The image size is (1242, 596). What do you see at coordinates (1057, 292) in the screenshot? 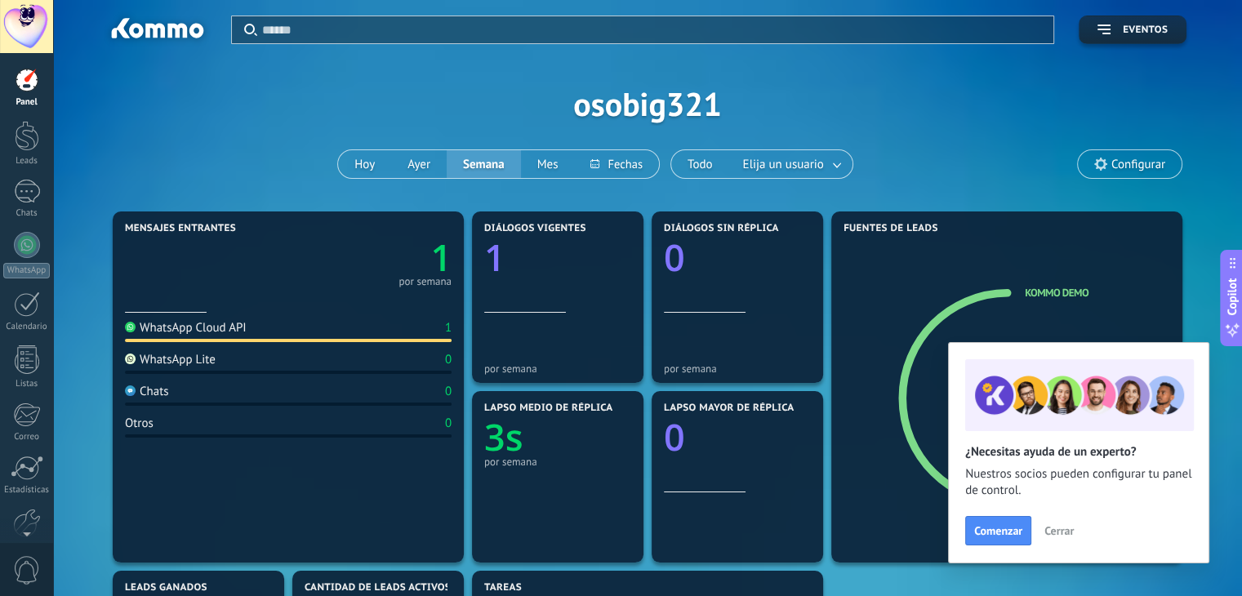
I see `a: Kommo Demo` at bounding box center [1057, 292].